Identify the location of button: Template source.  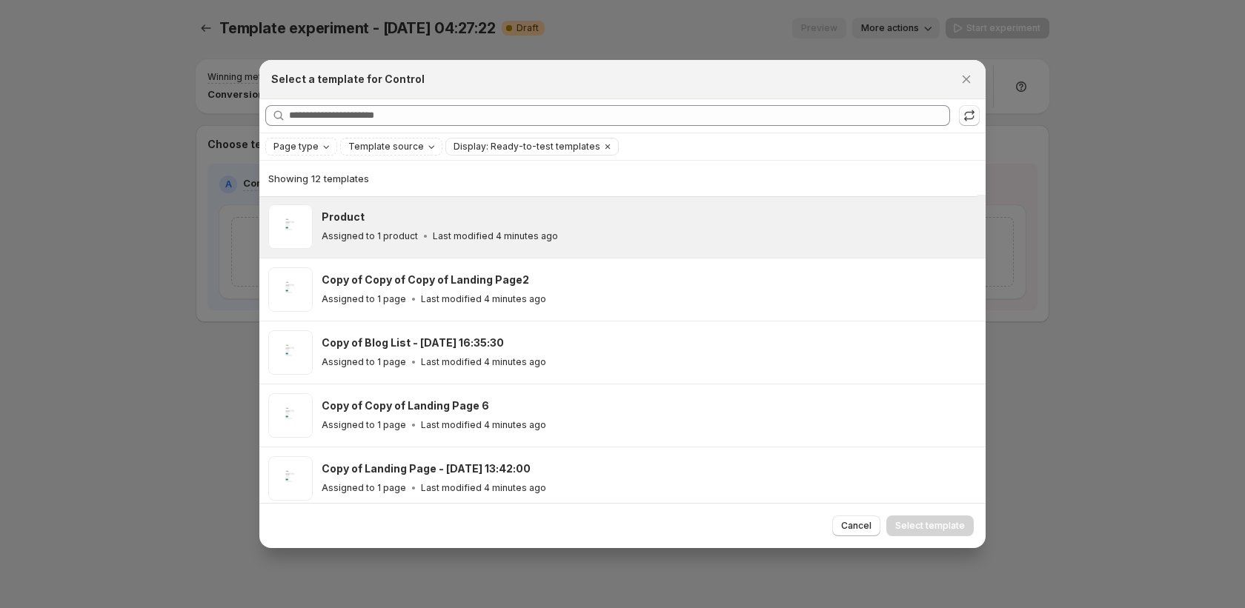
(391, 147).